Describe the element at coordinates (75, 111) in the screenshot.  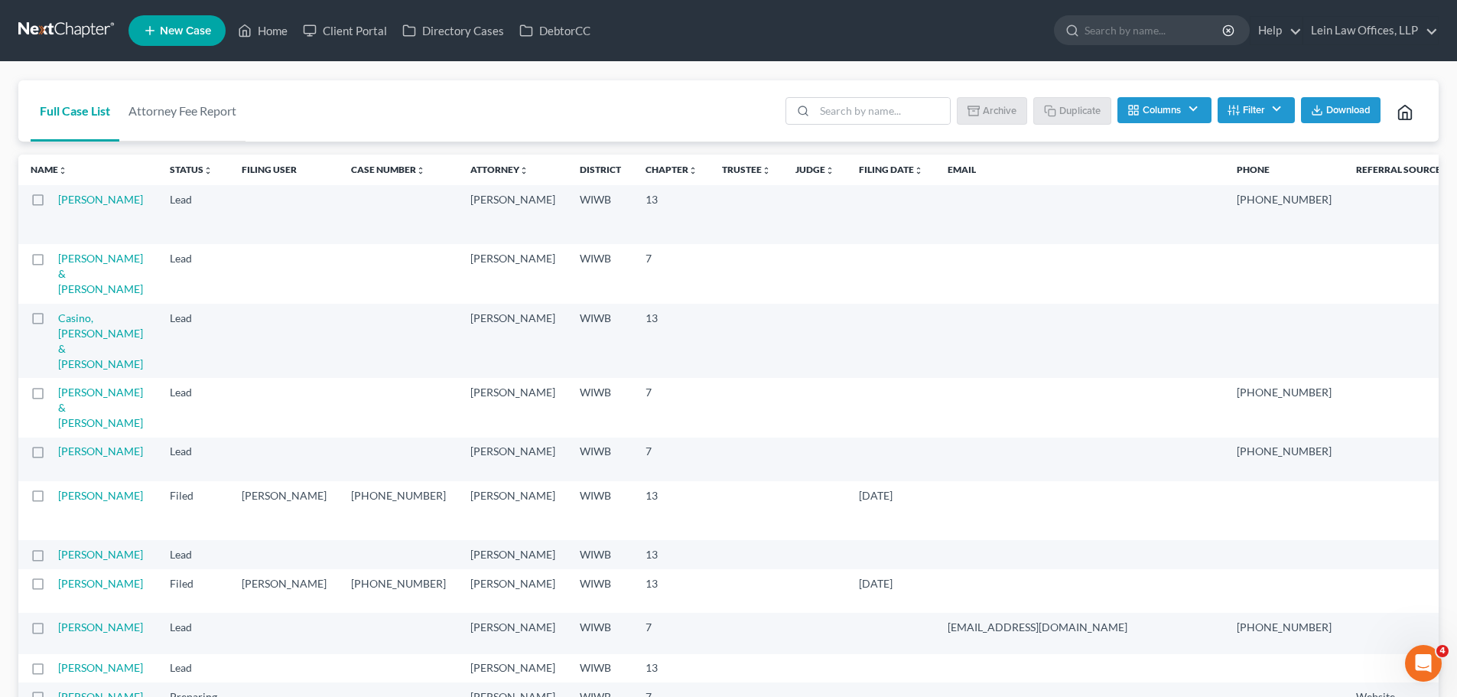
I see `a: Full Case List` at that location.